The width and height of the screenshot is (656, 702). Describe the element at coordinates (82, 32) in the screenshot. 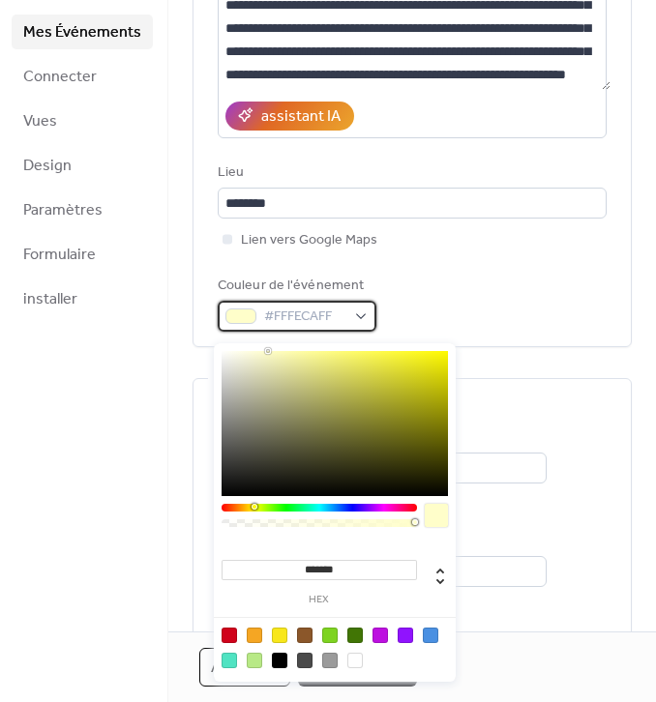

I see `a: Mes Événements` at that location.